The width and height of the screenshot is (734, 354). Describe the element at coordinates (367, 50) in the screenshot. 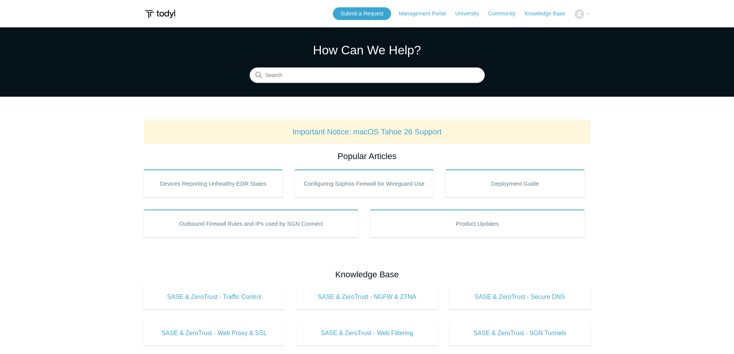

I see `h1: How Can We Help?` at that location.